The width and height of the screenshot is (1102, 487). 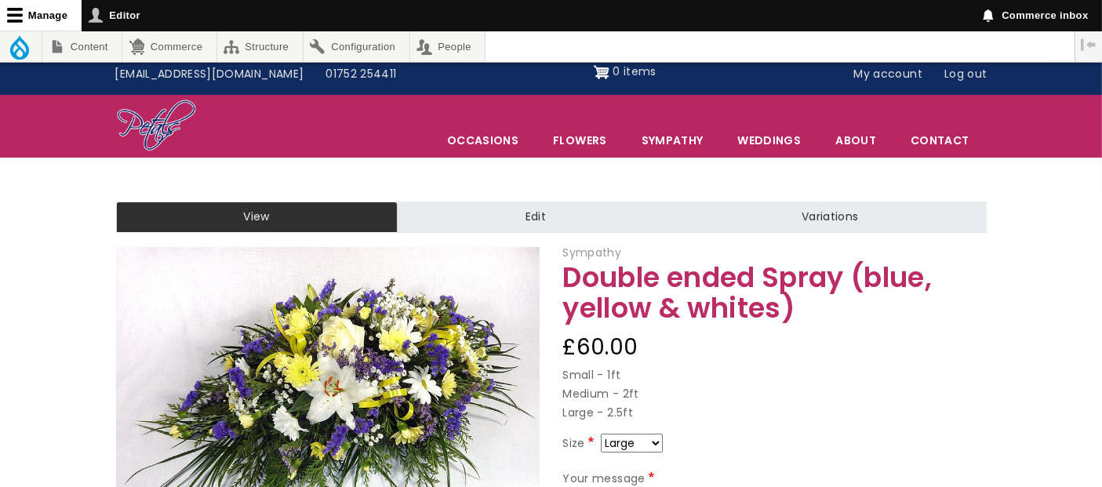 I want to click on a: Sympathy, so click(x=672, y=140).